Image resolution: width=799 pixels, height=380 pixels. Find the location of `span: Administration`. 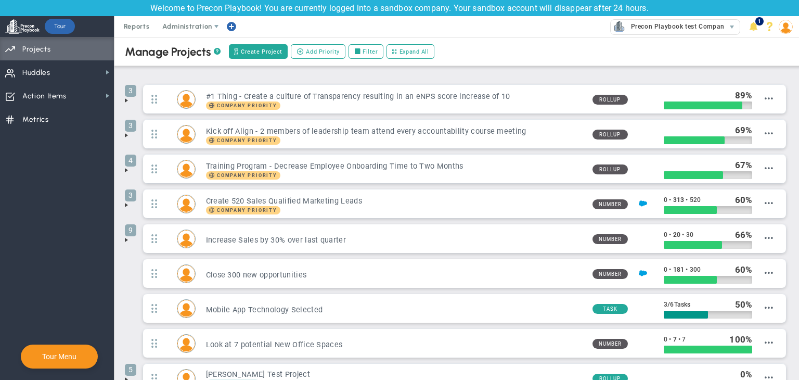

span: Administration is located at coordinates (187, 26).